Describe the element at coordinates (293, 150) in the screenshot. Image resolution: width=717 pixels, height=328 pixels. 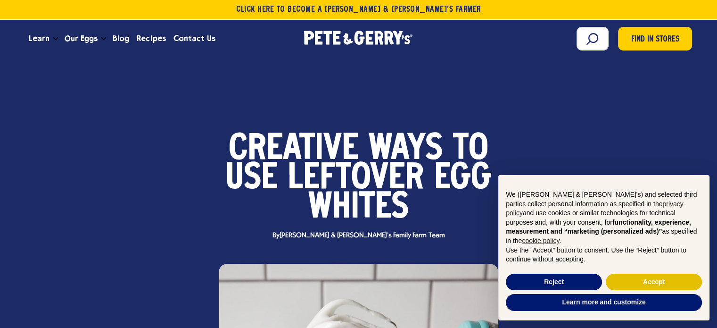
I see `span: Creative` at that location.